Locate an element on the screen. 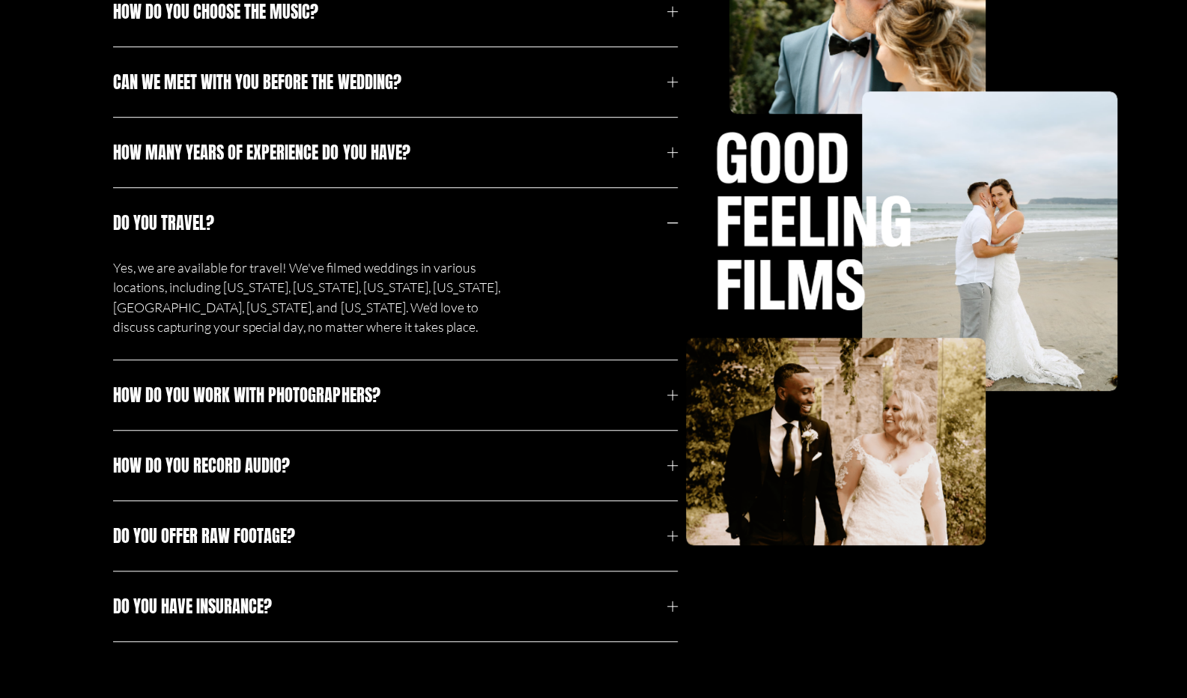 Image resolution: width=1187 pixels, height=698 pixels. span: Do you travel? is located at coordinates (389, 222).